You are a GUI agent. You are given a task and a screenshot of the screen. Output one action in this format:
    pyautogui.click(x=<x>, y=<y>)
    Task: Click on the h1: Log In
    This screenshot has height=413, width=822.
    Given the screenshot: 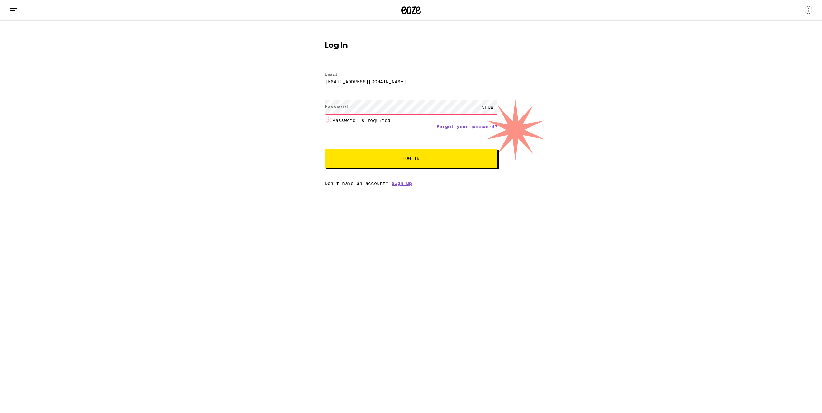 What is the action you would take?
    pyautogui.click(x=411, y=46)
    